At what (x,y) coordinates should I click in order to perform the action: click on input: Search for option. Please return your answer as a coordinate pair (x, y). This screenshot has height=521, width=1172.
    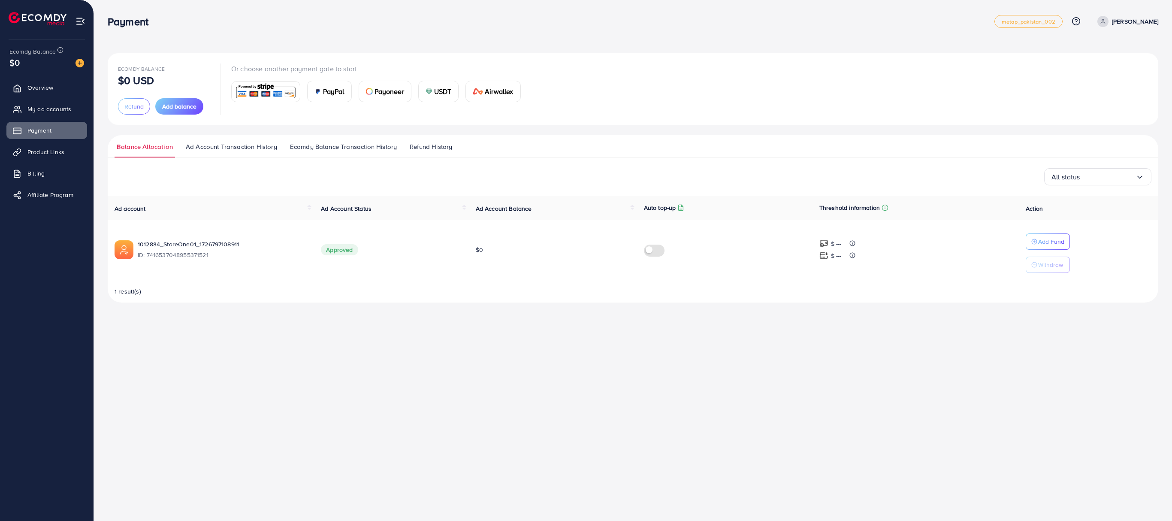
    Looking at the image, I should click on (1108, 177).